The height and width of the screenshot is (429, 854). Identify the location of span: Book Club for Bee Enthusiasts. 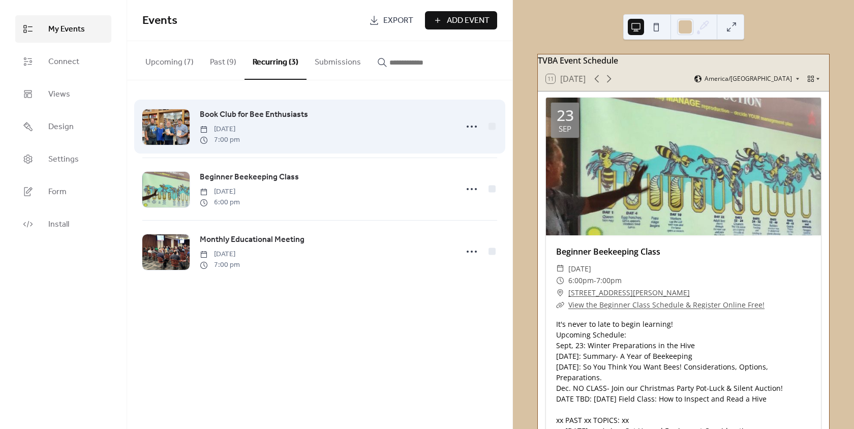
(254, 115).